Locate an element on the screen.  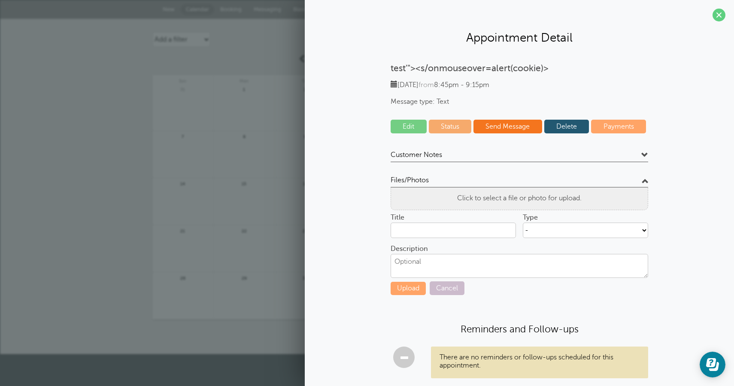
p: test'"><s/onmouseover=alert(cookie)> is located at coordinates (519, 68).